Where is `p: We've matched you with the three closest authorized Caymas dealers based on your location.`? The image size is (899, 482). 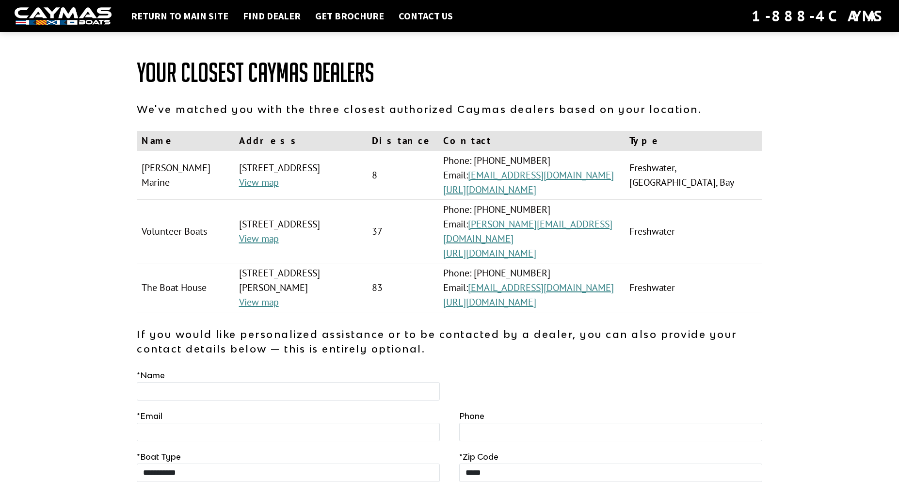 p: We've matched you with the three closest authorized Caymas dealers based on your location. is located at coordinates (450, 109).